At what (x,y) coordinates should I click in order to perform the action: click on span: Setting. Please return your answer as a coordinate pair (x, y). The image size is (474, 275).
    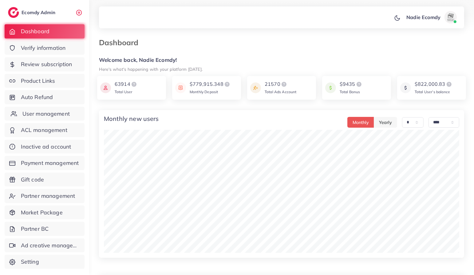
    Looking at the image, I should click on (30, 262).